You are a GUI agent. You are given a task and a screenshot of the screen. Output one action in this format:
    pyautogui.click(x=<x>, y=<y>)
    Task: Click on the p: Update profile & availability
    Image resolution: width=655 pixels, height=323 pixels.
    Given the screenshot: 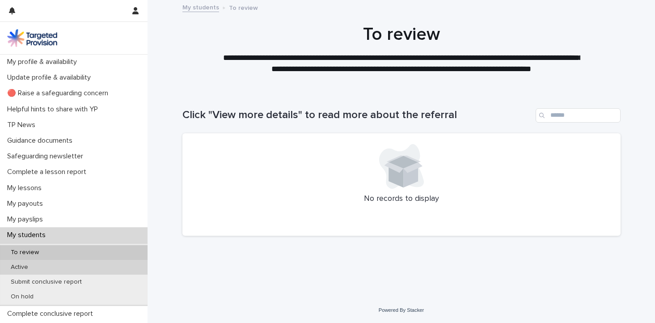 What is the action you would take?
    pyautogui.click(x=51, y=77)
    